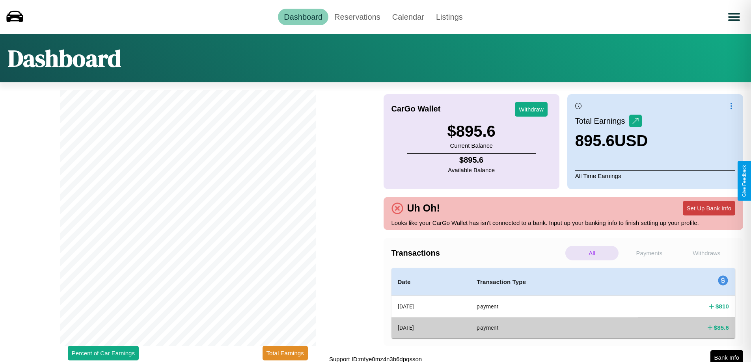  What do you see at coordinates (734, 17) in the screenshot?
I see `button: Open menu` at bounding box center [734, 17].